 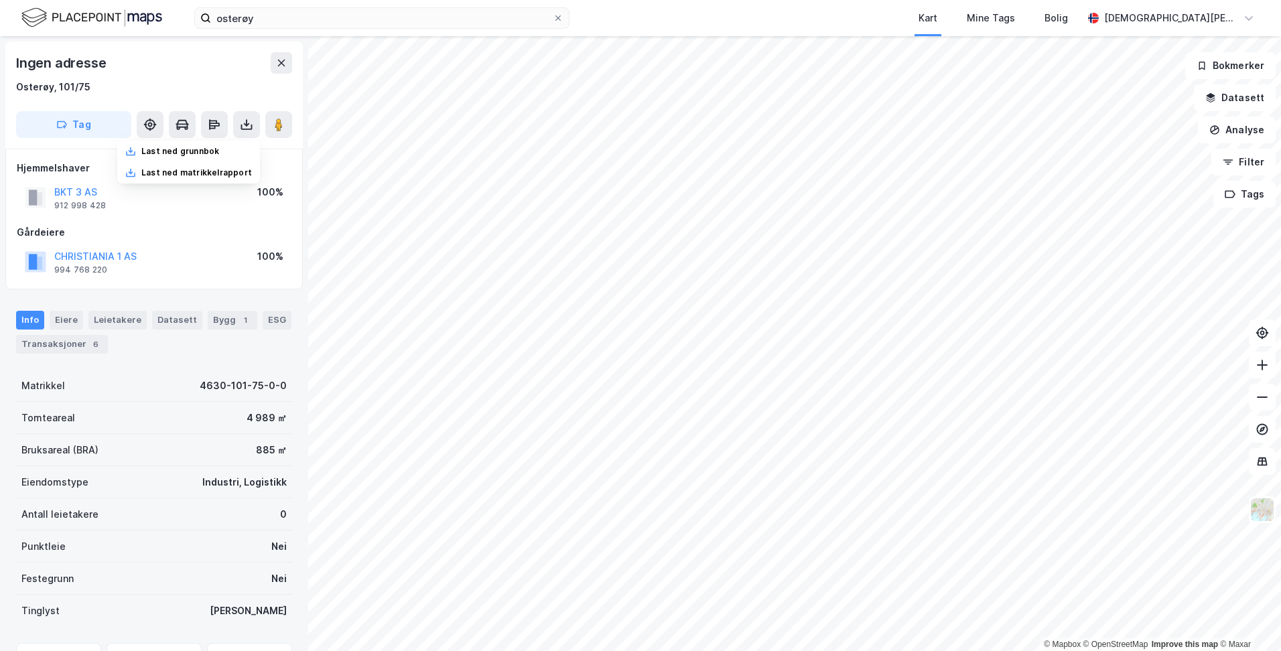 I want to click on div: Antall leietakere, so click(x=60, y=515).